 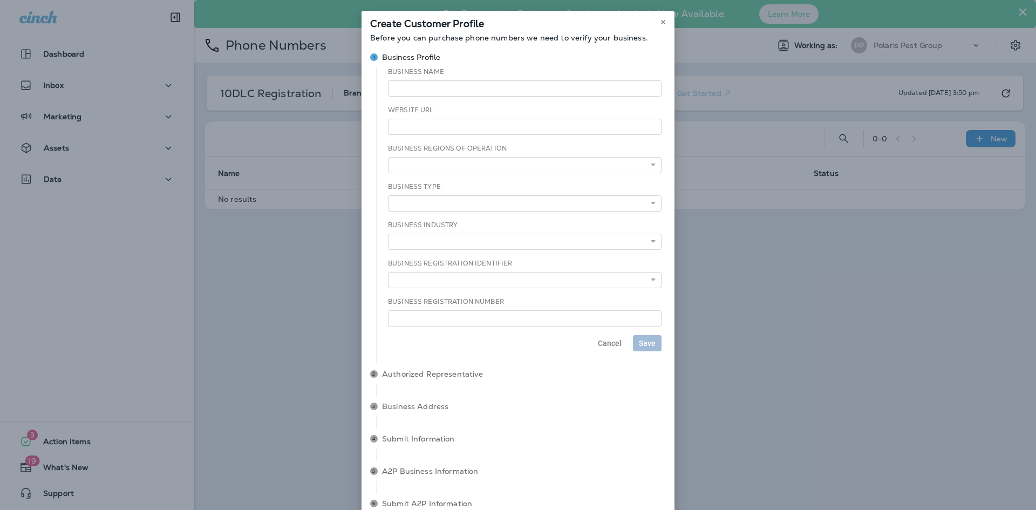 What do you see at coordinates (518, 57) in the screenshot?
I see `button: Business Profile` at bounding box center [518, 57].